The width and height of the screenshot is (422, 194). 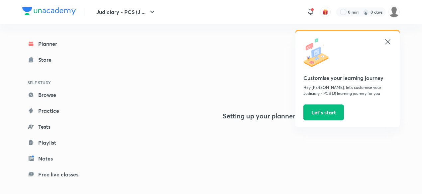 I want to click on a: Playlist, so click(x=61, y=143).